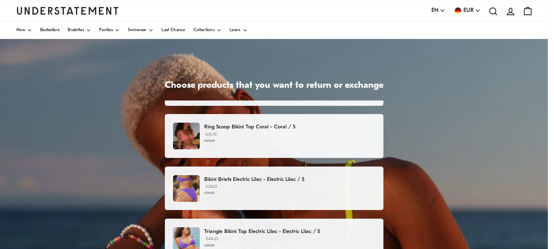  I want to click on a: Last Chance, so click(173, 30).